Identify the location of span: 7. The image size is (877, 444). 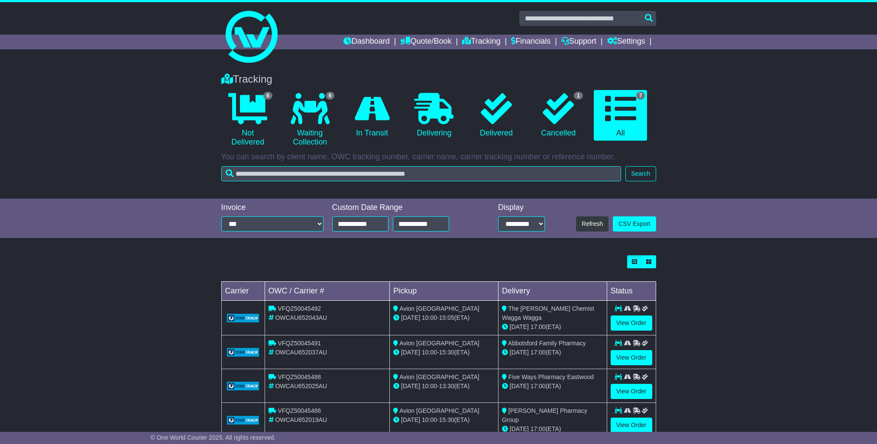
(640, 96).